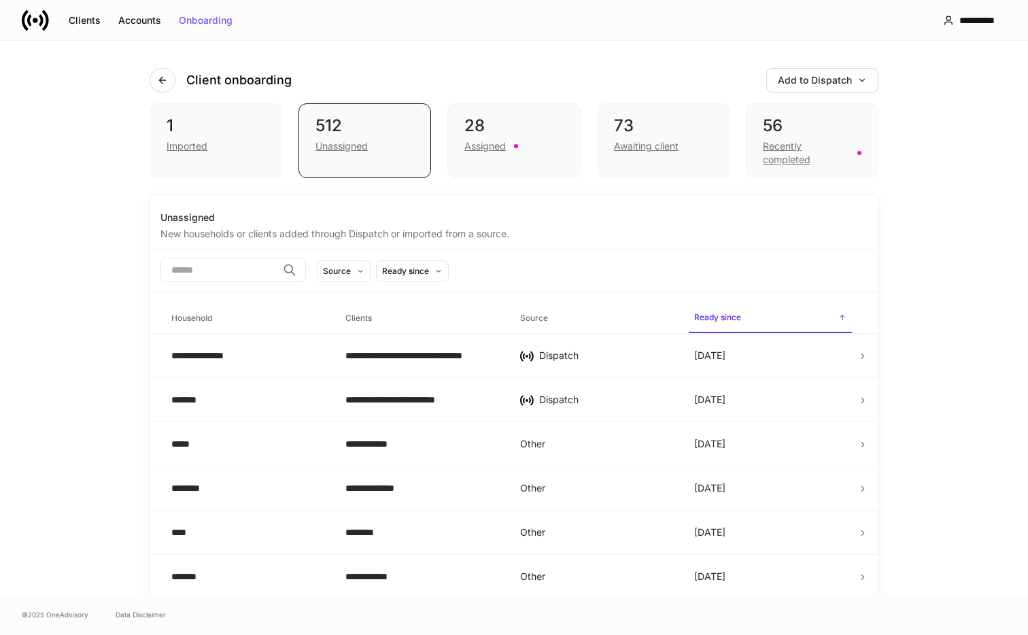 The height and width of the screenshot is (635, 1028). I want to click on div: Clients, so click(84, 20).